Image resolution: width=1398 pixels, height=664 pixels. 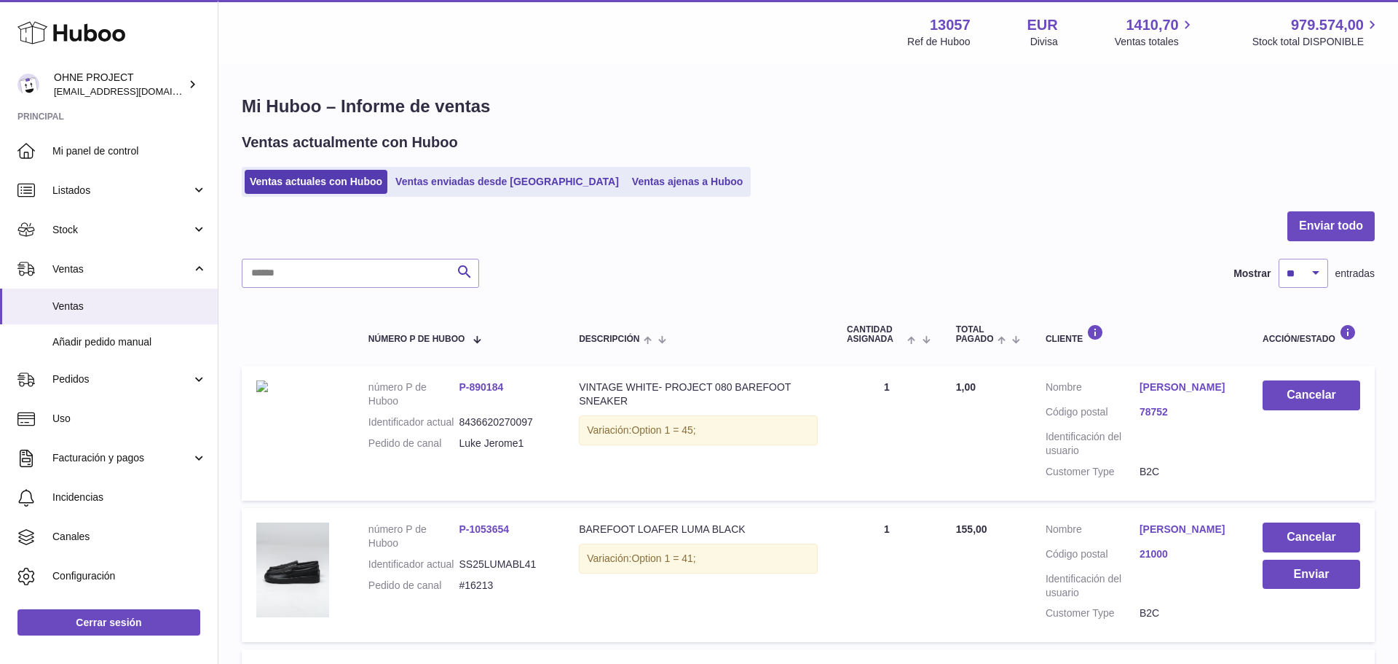 I want to click on span: Facturación y pagos, so click(x=122, y=457).